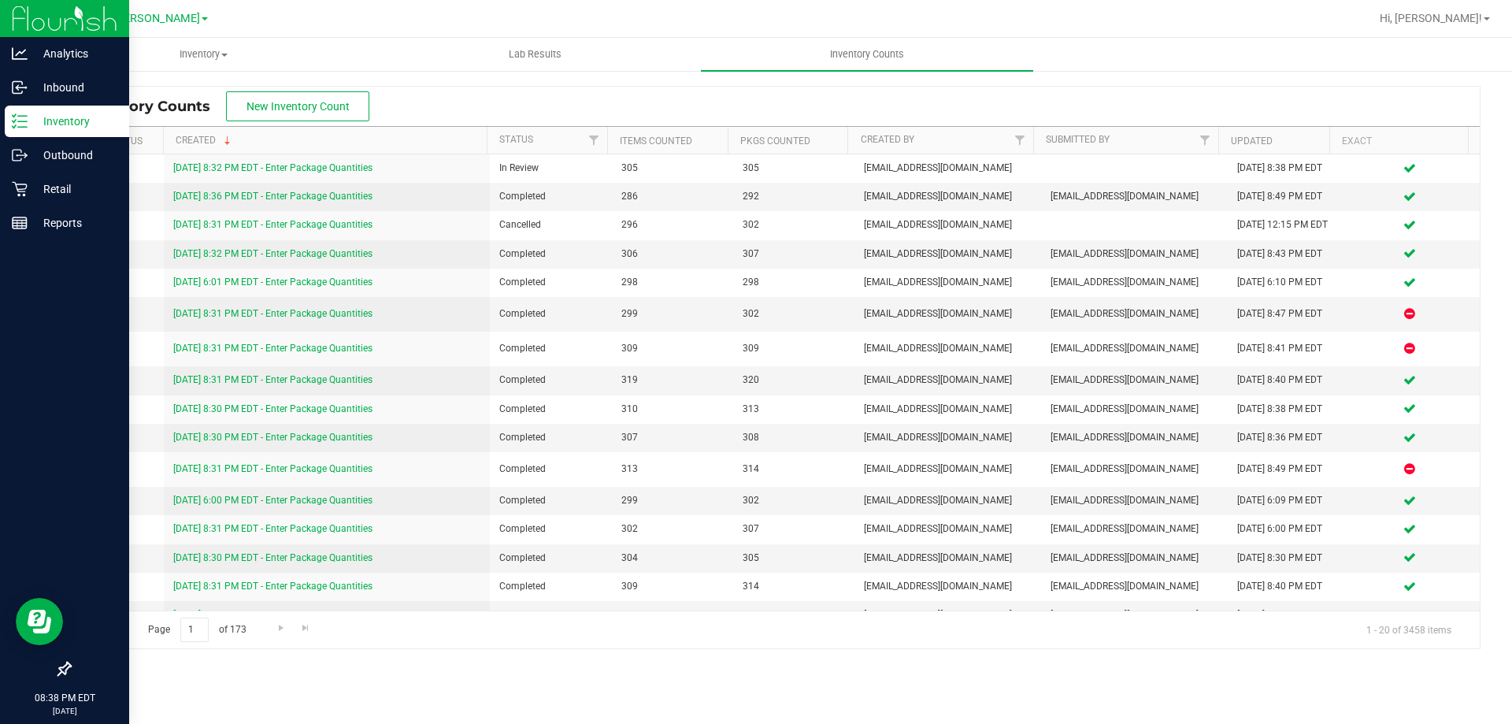 The height and width of the screenshot is (724, 1512). I want to click on span: Inventory, so click(203, 54).